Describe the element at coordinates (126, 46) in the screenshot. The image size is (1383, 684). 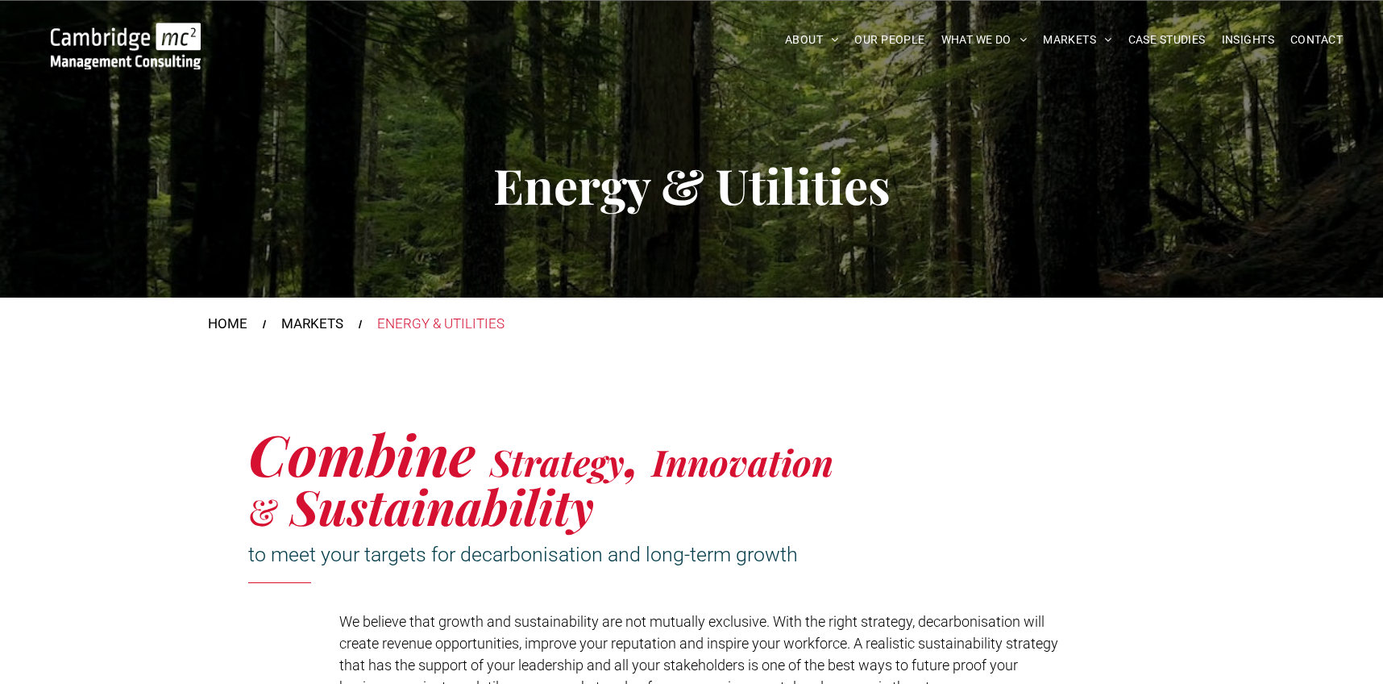
I see `img: Go to Homepage` at that location.